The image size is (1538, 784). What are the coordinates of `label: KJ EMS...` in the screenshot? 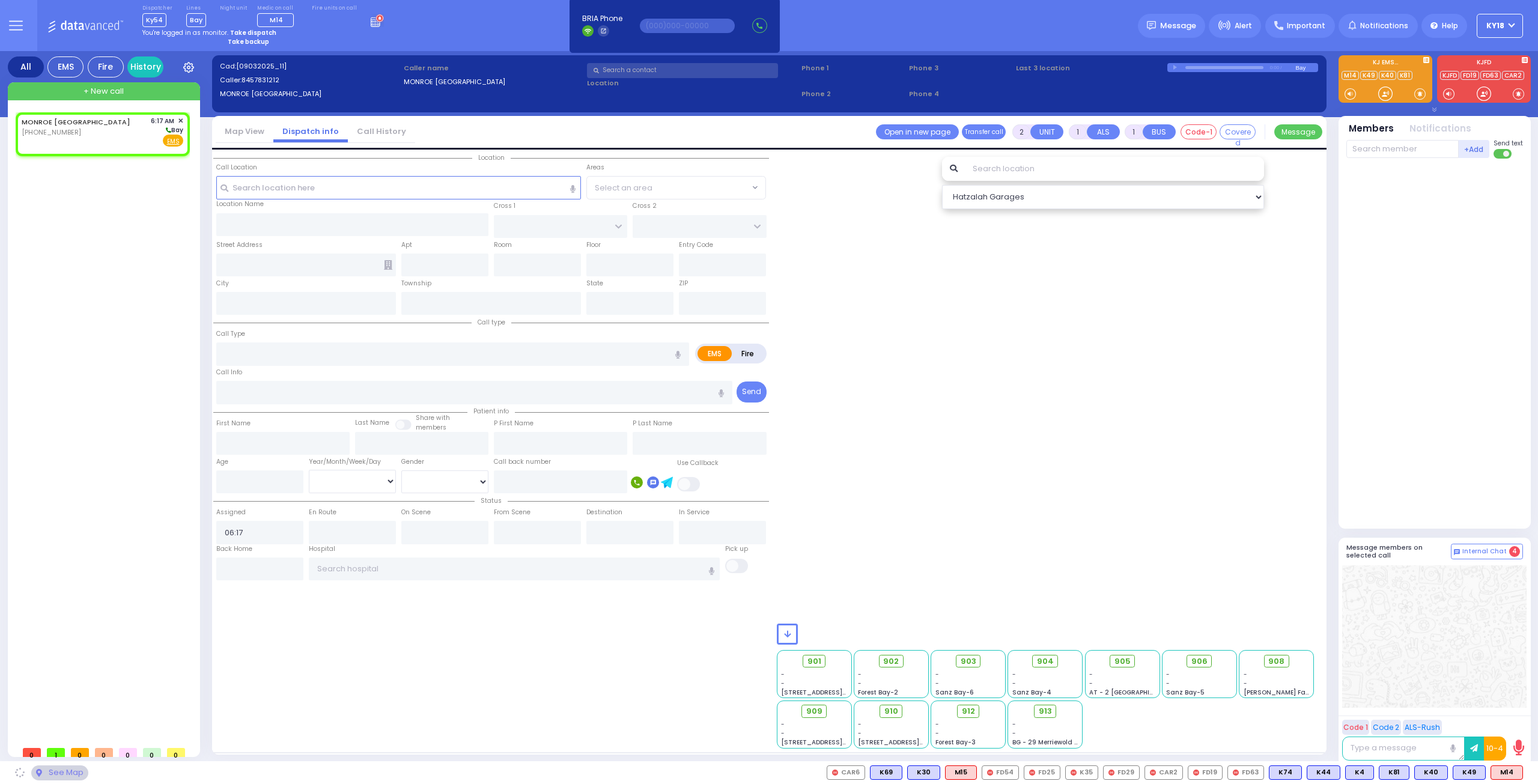 It's located at (1386, 64).